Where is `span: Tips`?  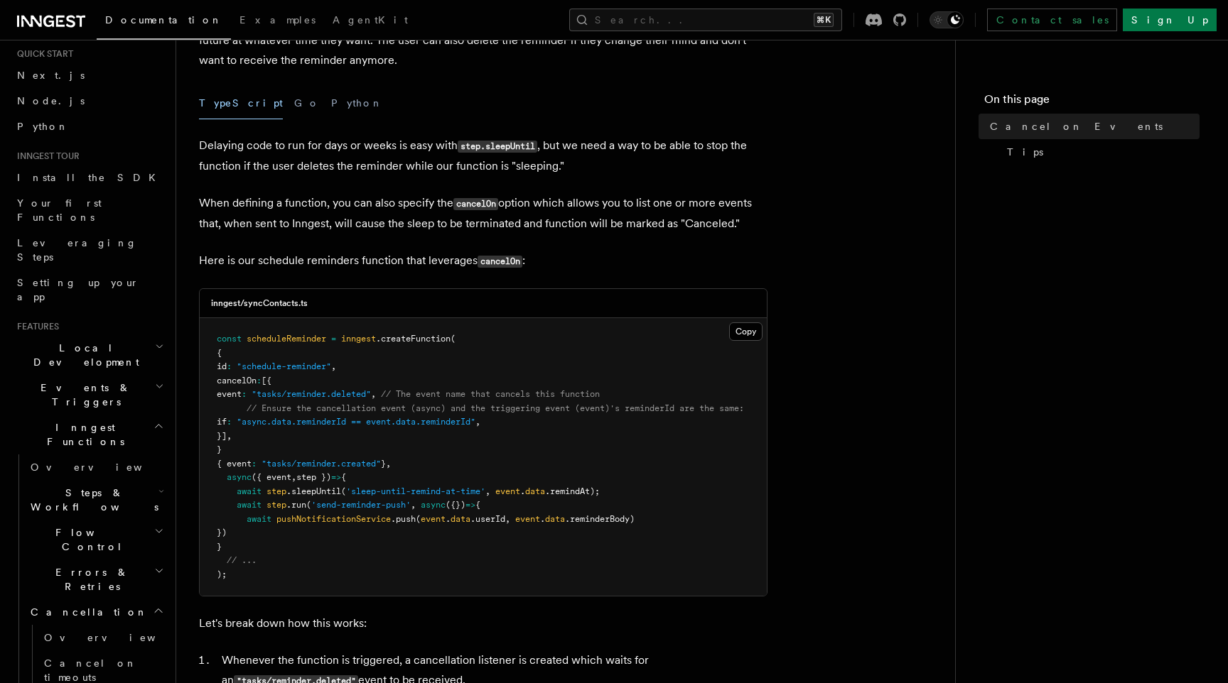 span: Tips is located at coordinates (1024, 152).